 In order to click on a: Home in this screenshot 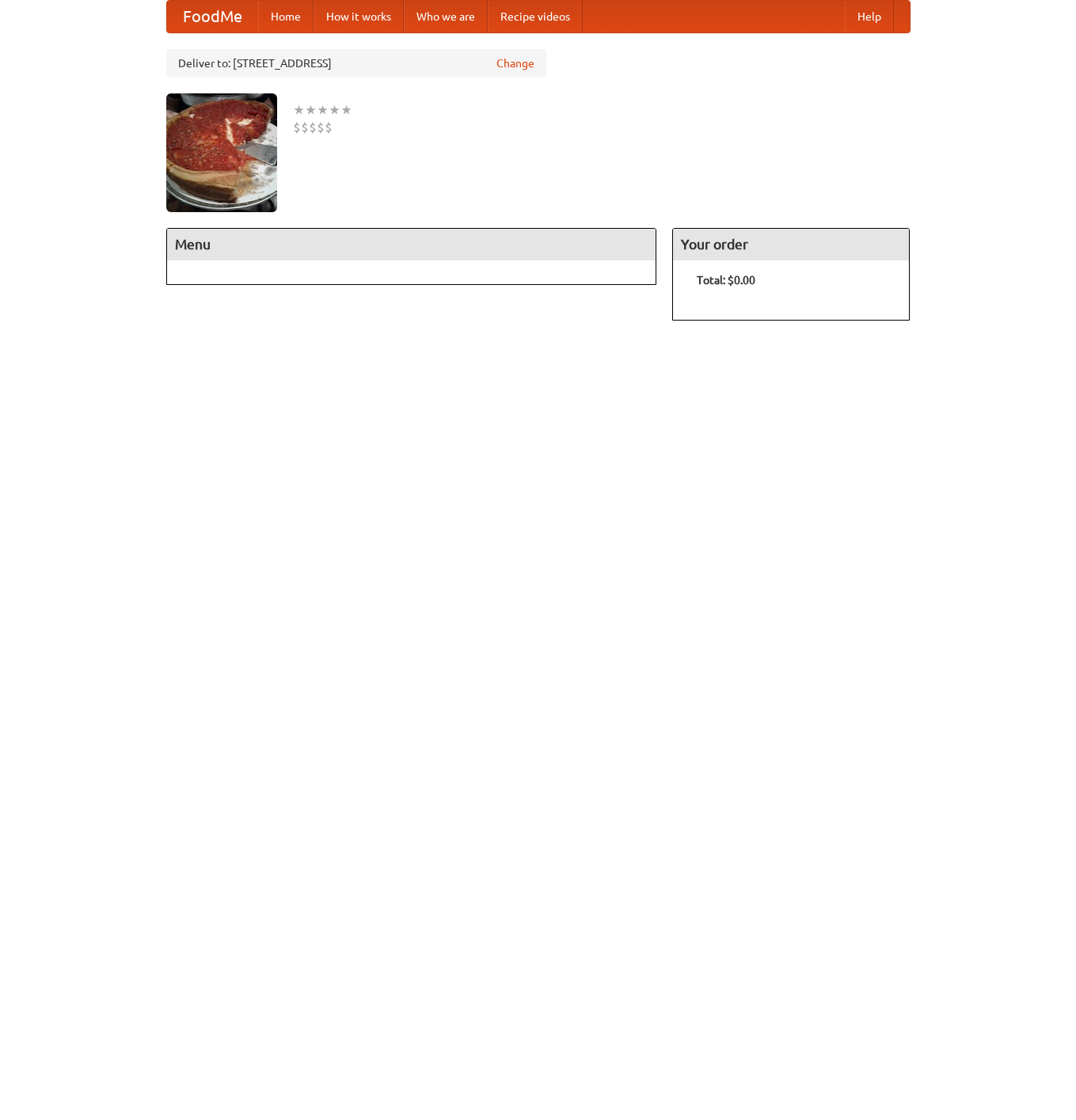, I will do `click(285, 17)`.